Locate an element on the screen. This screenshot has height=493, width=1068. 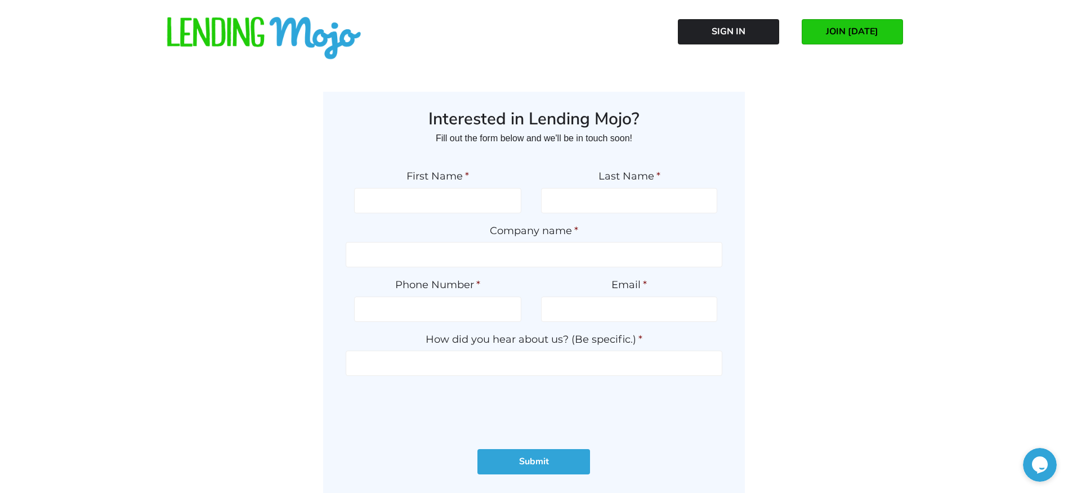
label: How did you hear about us? (Be specific.) is located at coordinates (534, 340).